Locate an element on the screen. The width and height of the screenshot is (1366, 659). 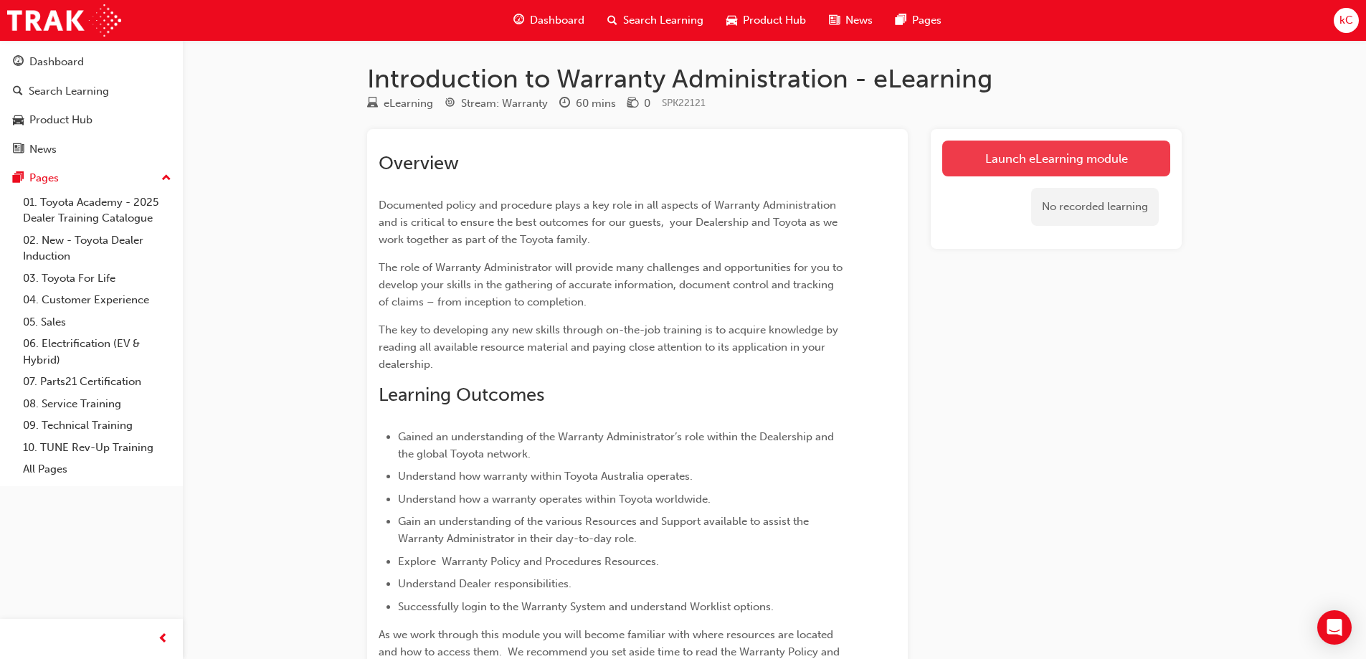
a: Product Hub is located at coordinates (91, 120).